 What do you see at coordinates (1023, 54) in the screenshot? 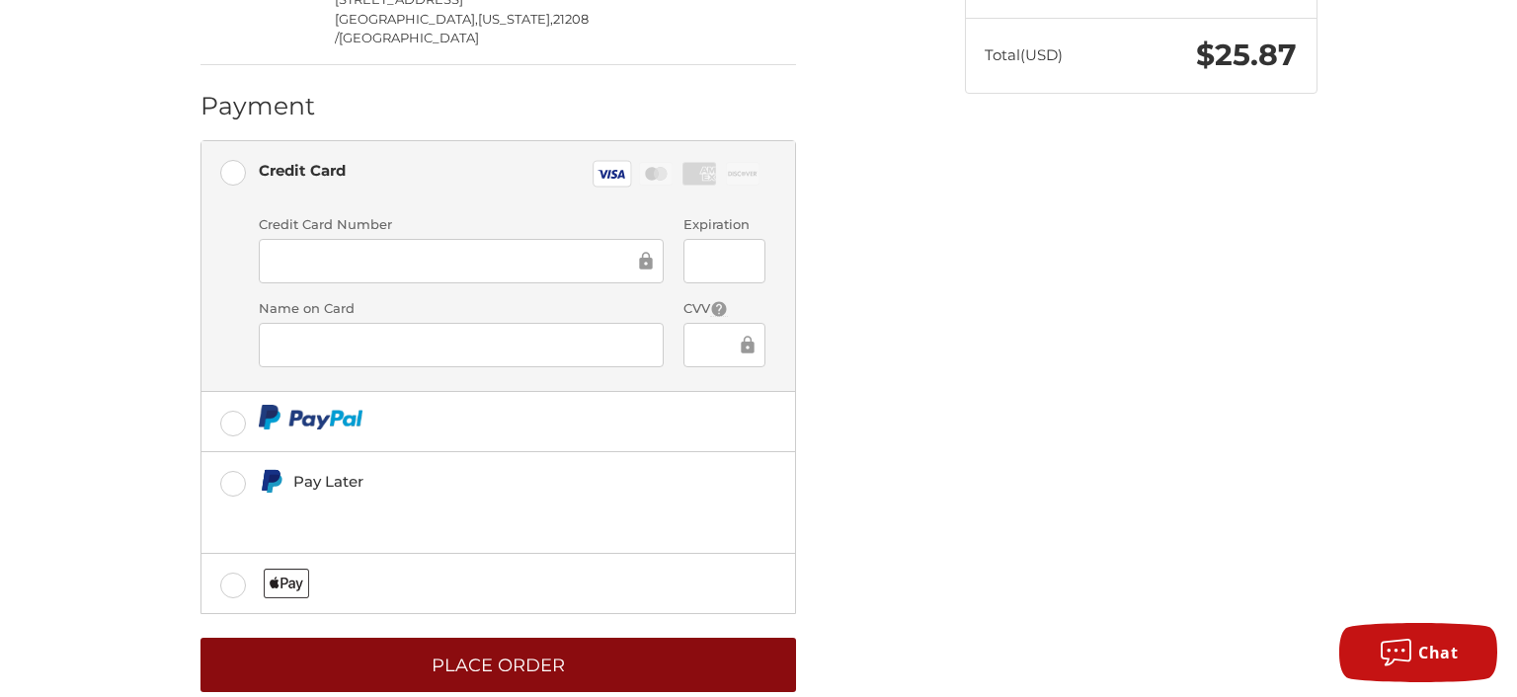
I see `span: Total (USD)` at bounding box center [1023, 54].